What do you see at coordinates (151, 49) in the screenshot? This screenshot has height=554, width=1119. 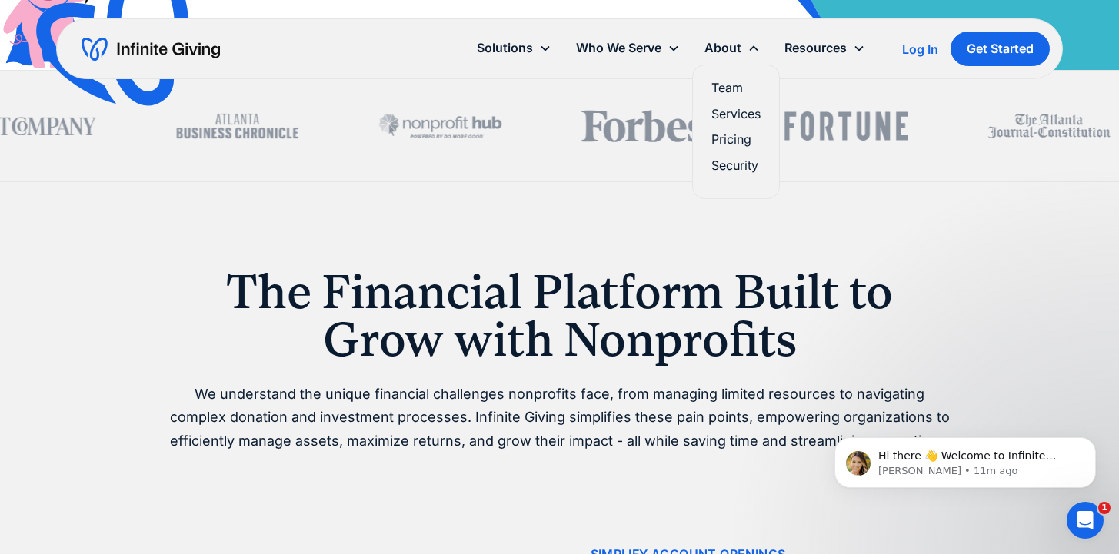 I see `a: home` at bounding box center [151, 49].